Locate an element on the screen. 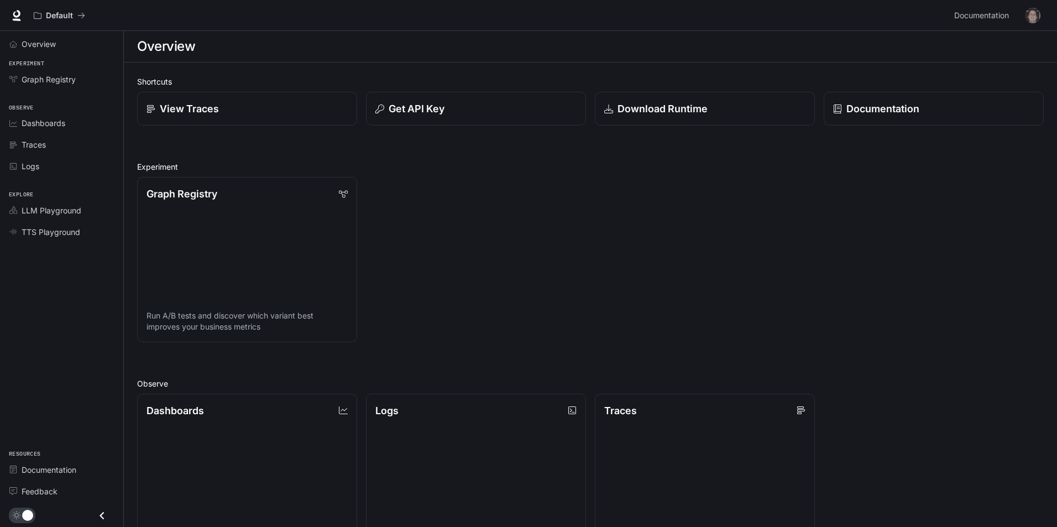 Image resolution: width=1057 pixels, height=527 pixels. button: User avatar is located at coordinates (1033, 15).